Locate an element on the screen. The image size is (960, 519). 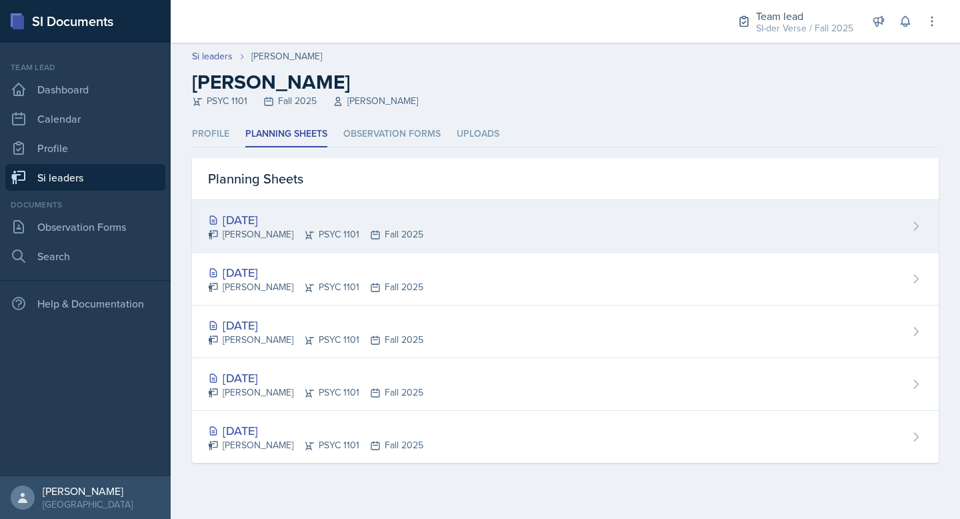
div: SI-der Verse / Fall 2025 is located at coordinates (805, 28).